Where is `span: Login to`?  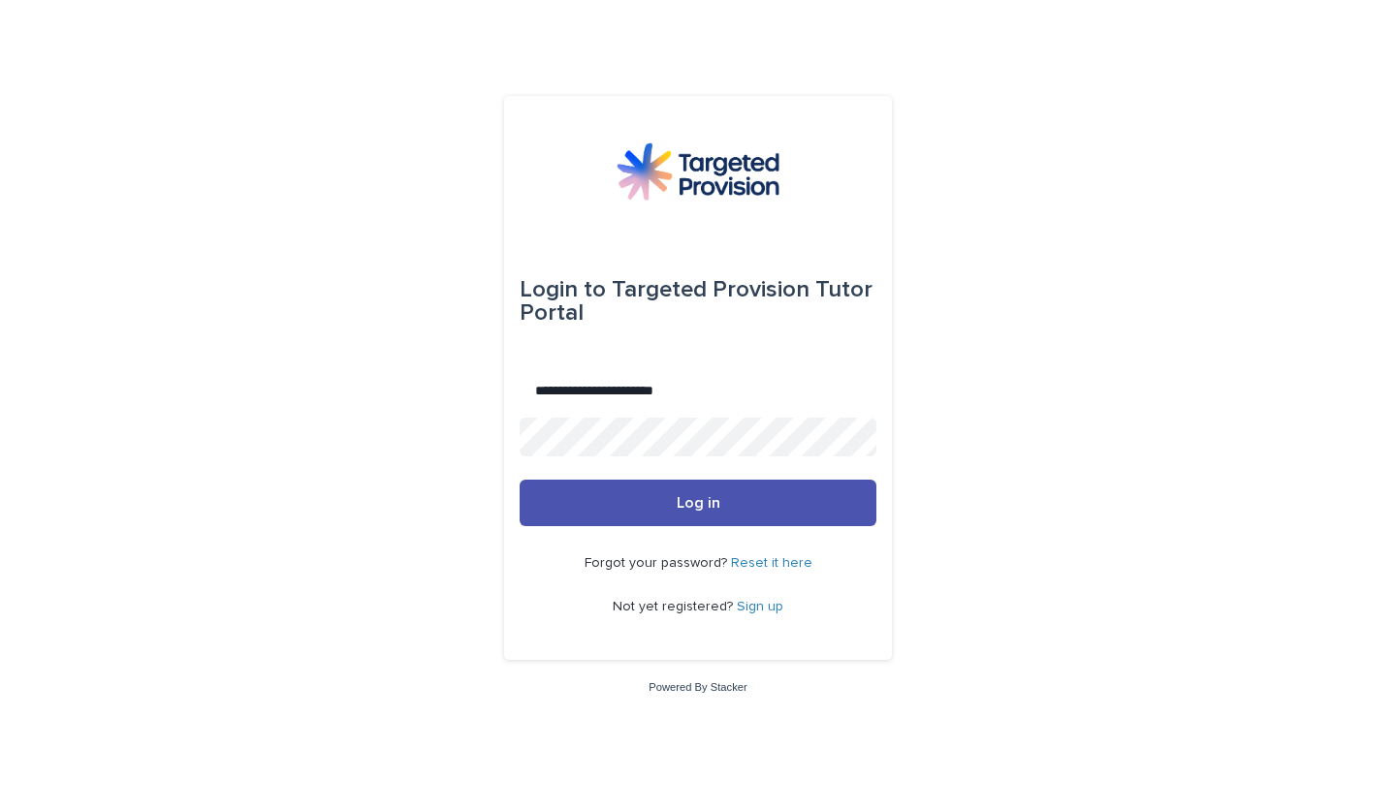 span: Login to is located at coordinates (562, 290).